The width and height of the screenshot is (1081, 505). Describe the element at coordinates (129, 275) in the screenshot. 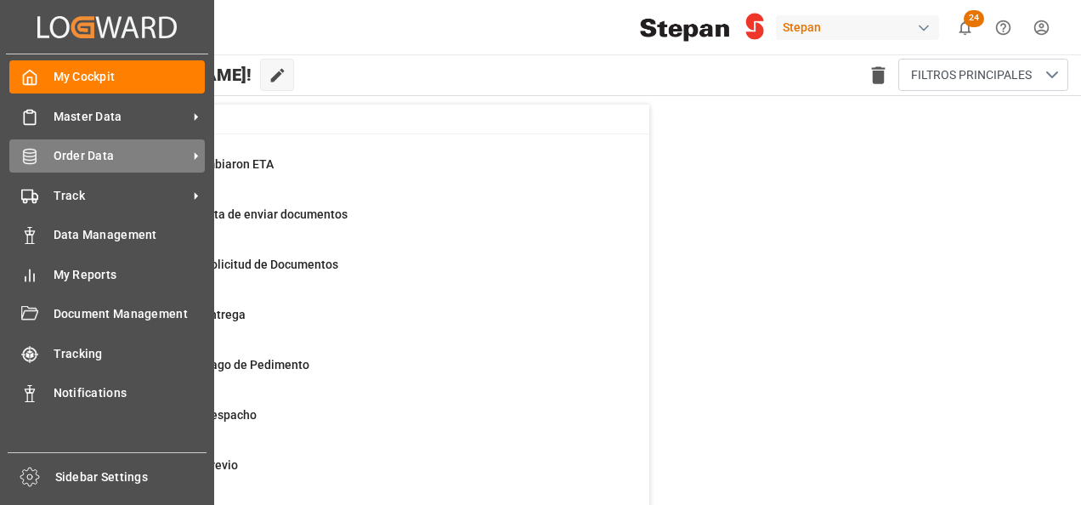

I see `span: My Reports` at that location.